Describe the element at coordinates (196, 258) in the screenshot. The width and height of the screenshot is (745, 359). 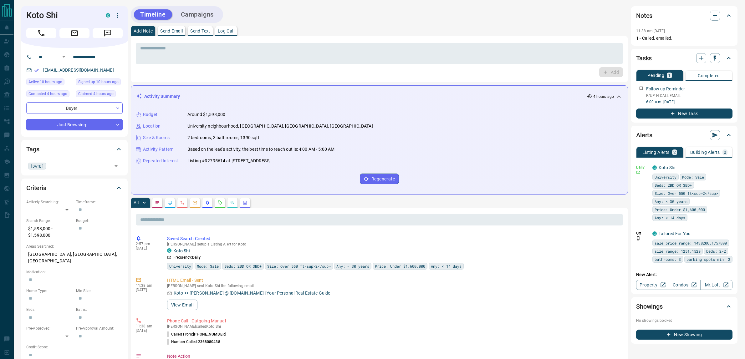
I see `strong: Daily` at that location.